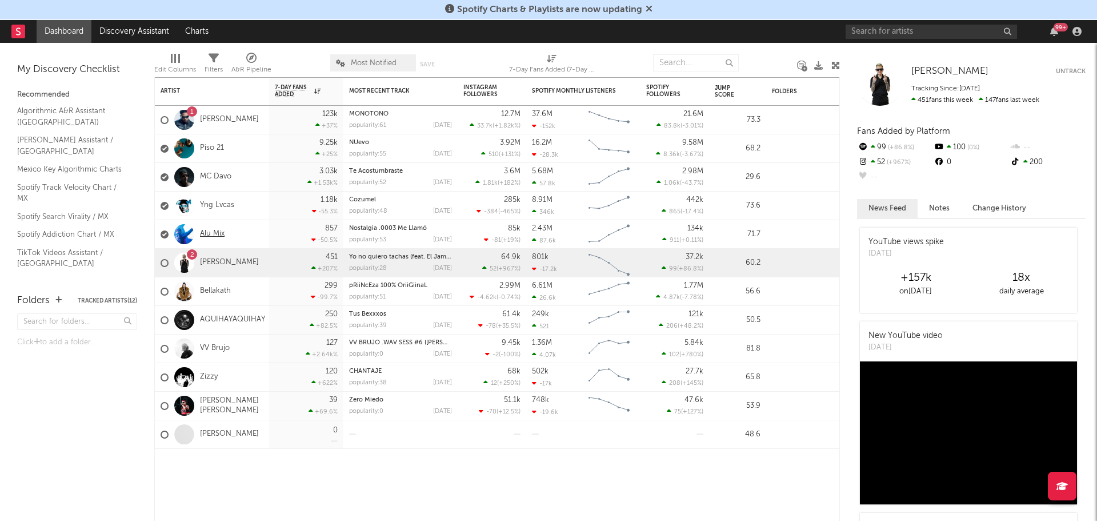 This screenshot has height=521, width=1097. I want to click on div: +69.6 %, so click(323, 411).